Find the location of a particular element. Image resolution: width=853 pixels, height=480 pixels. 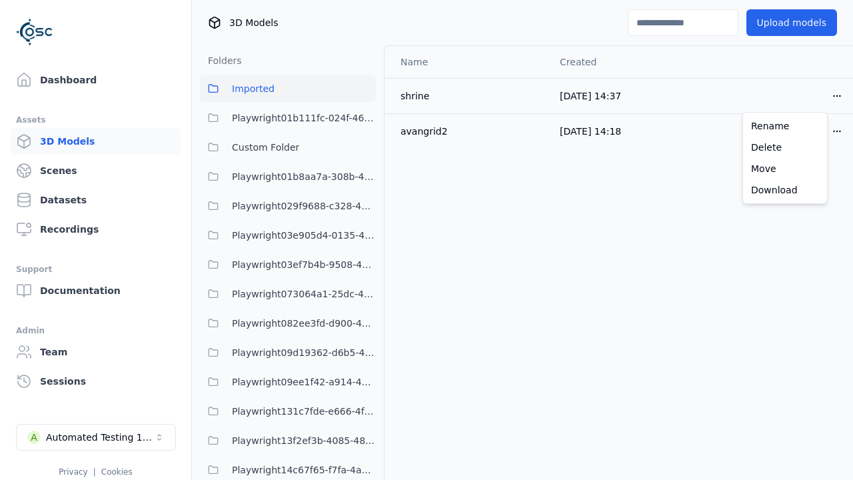

div: Delete is located at coordinates (785, 147).